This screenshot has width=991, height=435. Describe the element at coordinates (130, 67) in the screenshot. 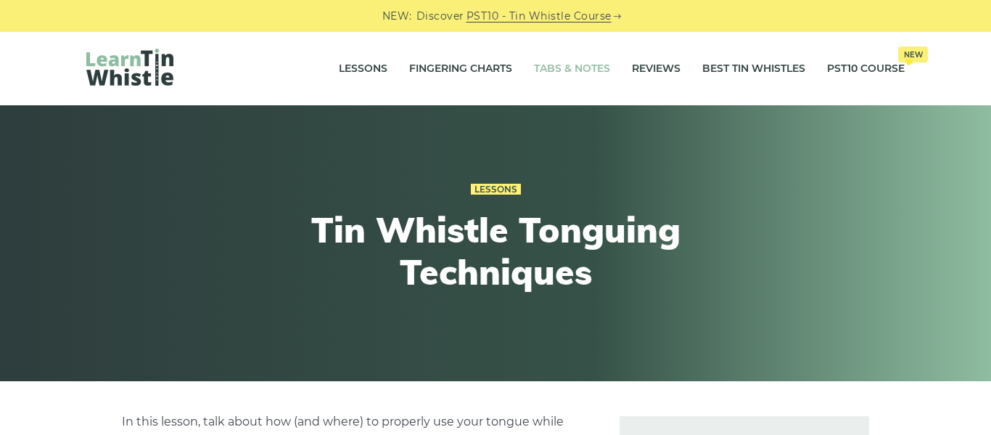

I see `img: LearnTinWhistle.com` at that location.